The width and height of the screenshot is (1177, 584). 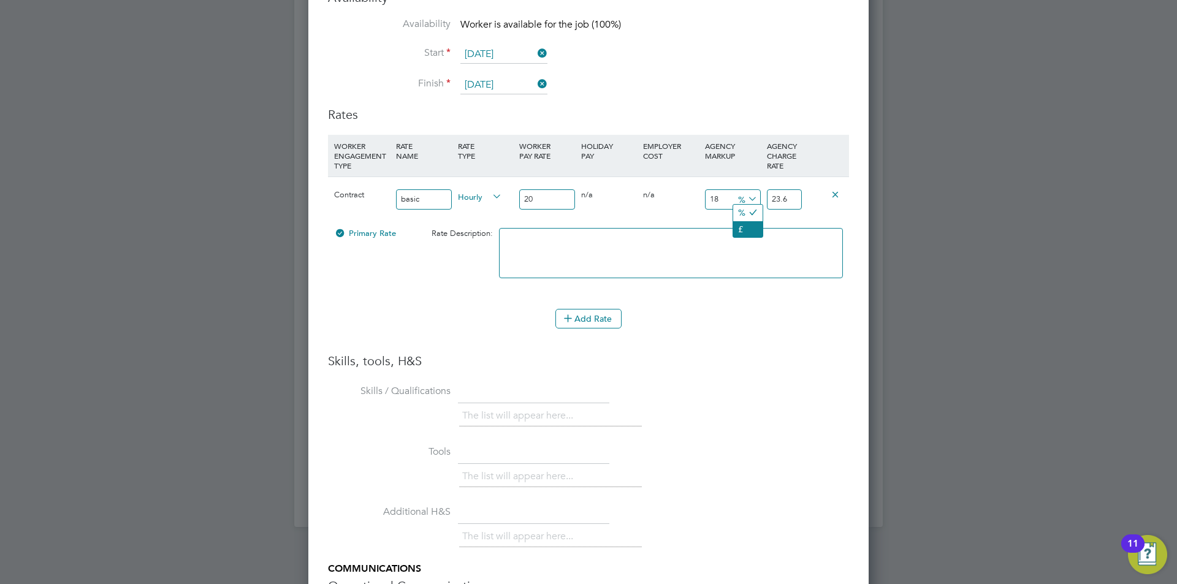 I want to click on label: Tools, so click(x=389, y=452).